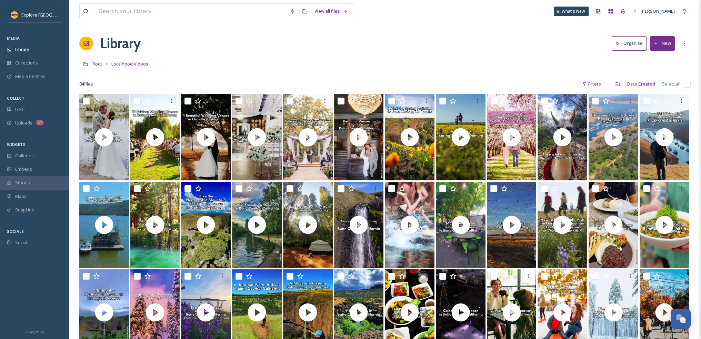  What do you see at coordinates (130, 64) in the screenshot?
I see `span: Localhood Videos` at bounding box center [130, 64].